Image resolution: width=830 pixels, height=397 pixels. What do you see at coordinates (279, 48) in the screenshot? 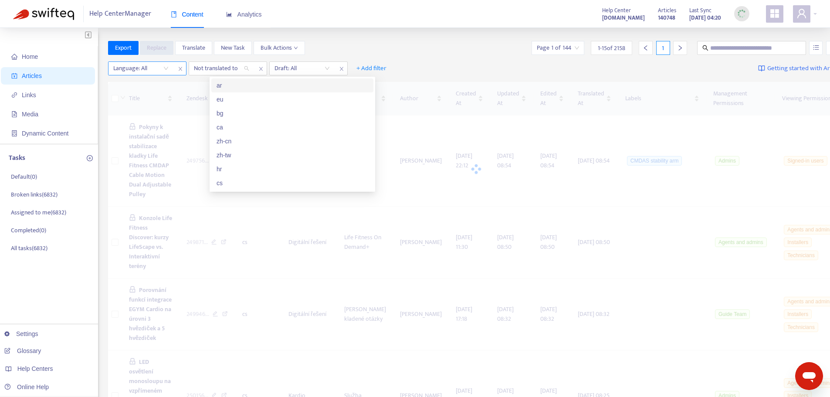
I see `span: Bulk Actions` at bounding box center [279, 48].